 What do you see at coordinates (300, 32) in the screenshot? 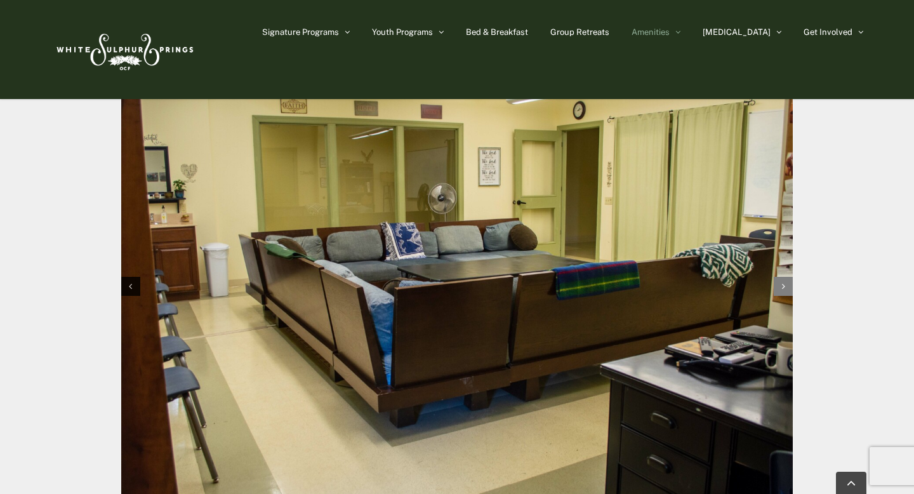
I see `span: Signature Programs` at bounding box center [300, 32].